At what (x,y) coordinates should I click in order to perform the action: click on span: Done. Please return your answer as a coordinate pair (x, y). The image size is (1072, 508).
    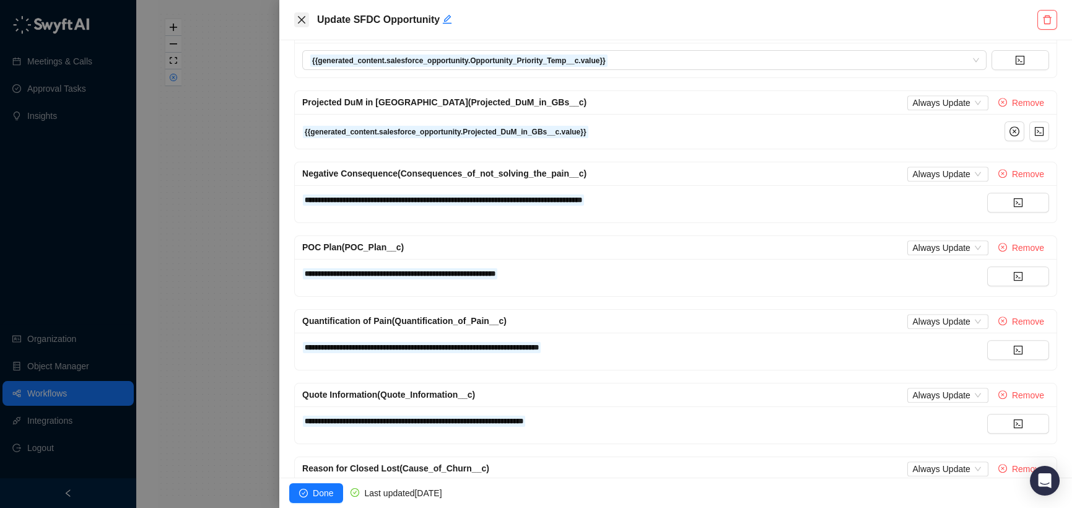
    Looking at the image, I should click on (323, 493).